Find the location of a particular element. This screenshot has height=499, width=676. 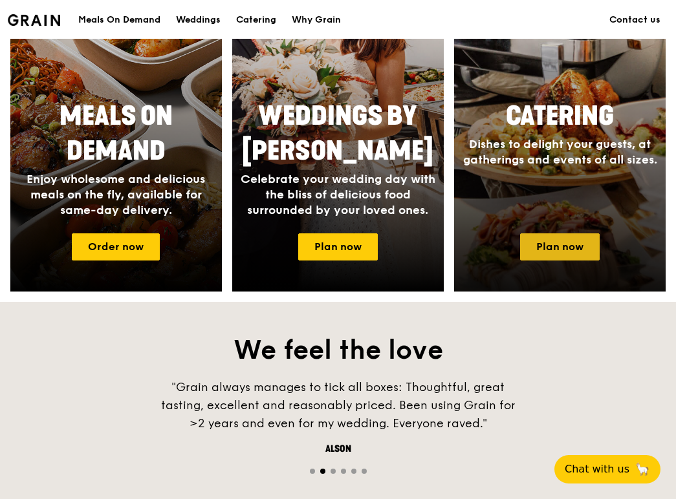

div: Meals On Demand is located at coordinates (119, 20).